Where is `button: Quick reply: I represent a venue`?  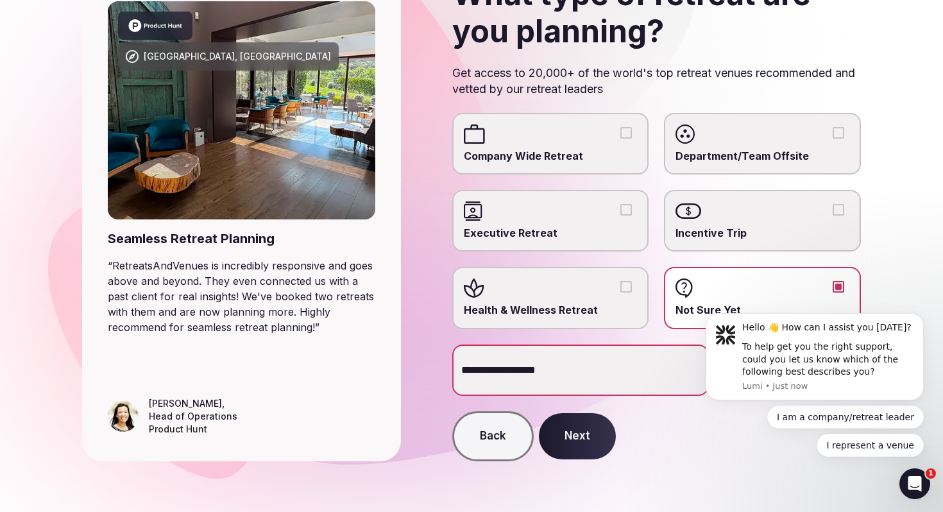
button: Quick reply: I represent a venue is located at coordinates (183, 151).